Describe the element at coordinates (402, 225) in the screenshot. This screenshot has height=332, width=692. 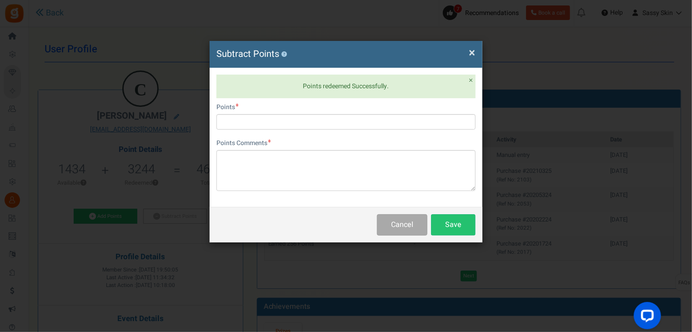
I see `button: Cancel` at that location.